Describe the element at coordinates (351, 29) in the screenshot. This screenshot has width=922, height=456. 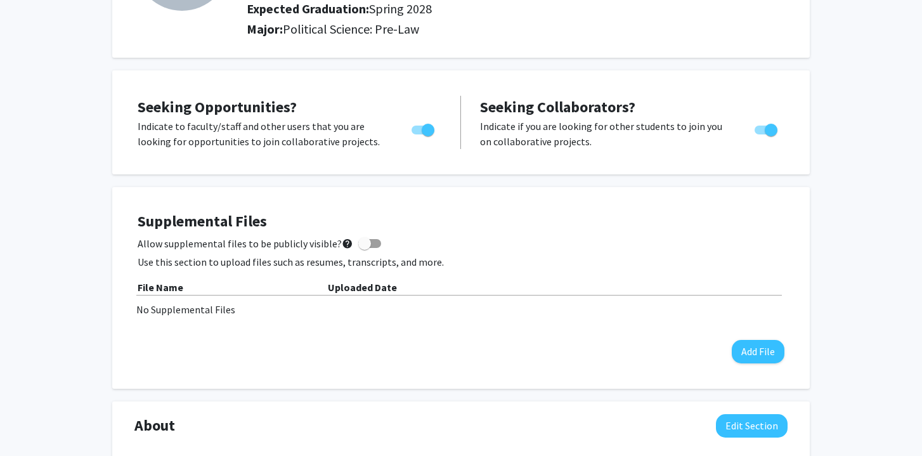
I see `span: Political Science: Pre-Law` at that location.